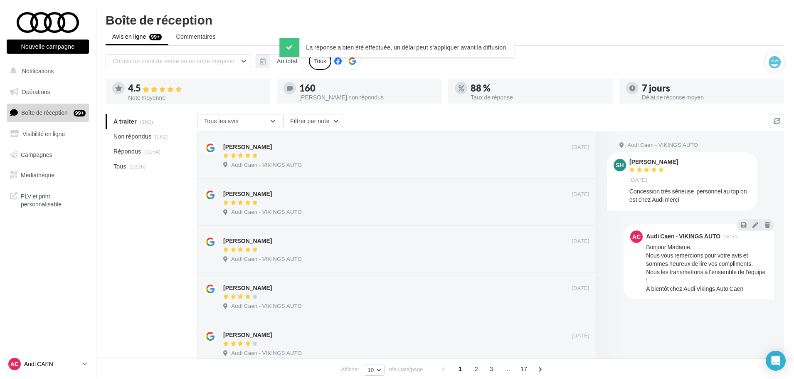 The image size is (794, 379). I want to click on span: 2, so click(476, 369).